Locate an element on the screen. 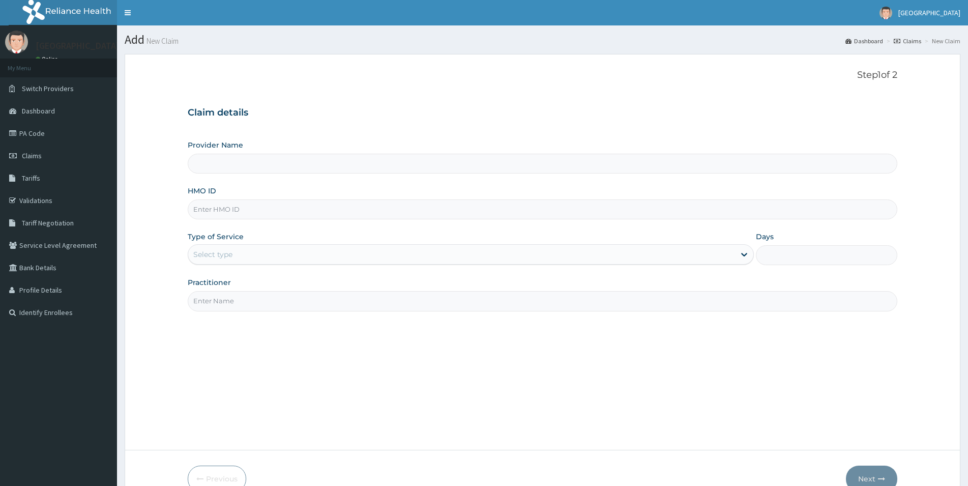 This screenshot has height=486, width=968. span: Tariffs is located at coordinates (31, 178).